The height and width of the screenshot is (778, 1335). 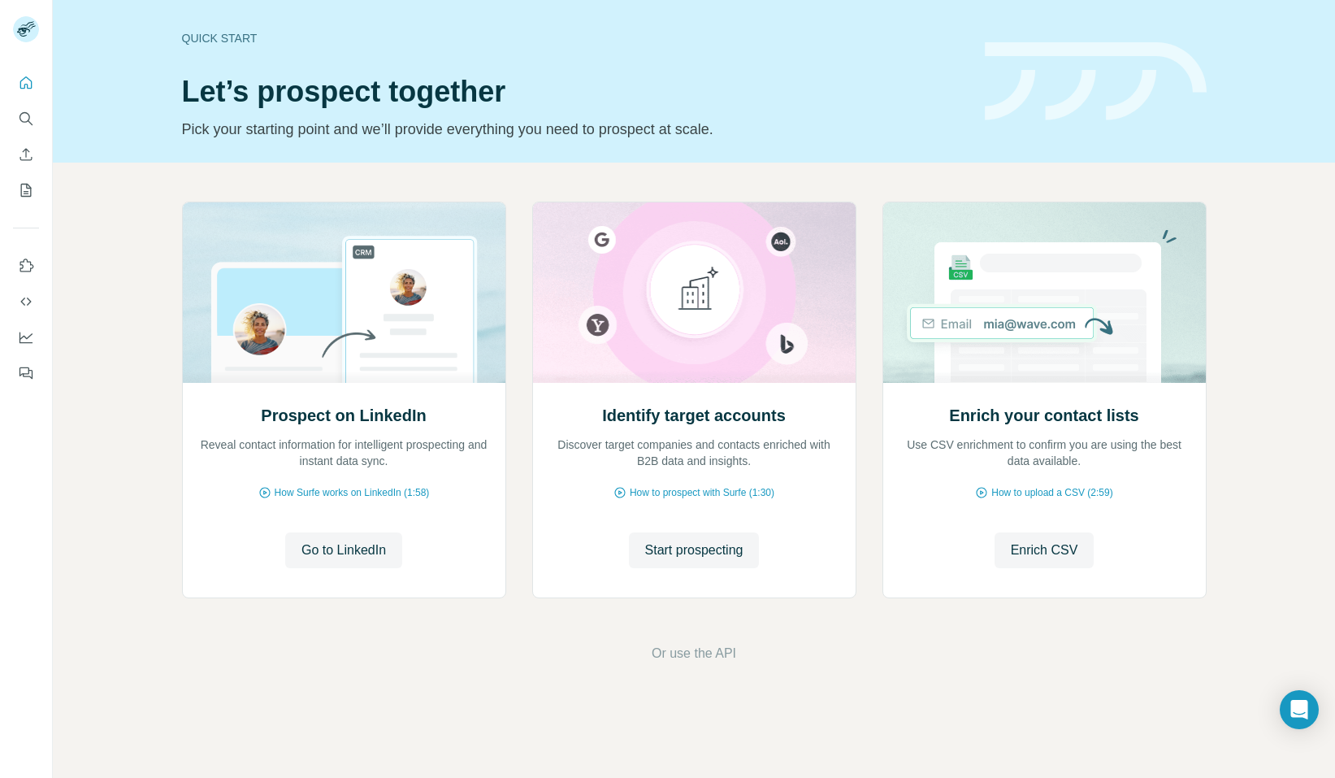 I want to click on img: Enrich your contact lists, so click(x=1044, y=293).